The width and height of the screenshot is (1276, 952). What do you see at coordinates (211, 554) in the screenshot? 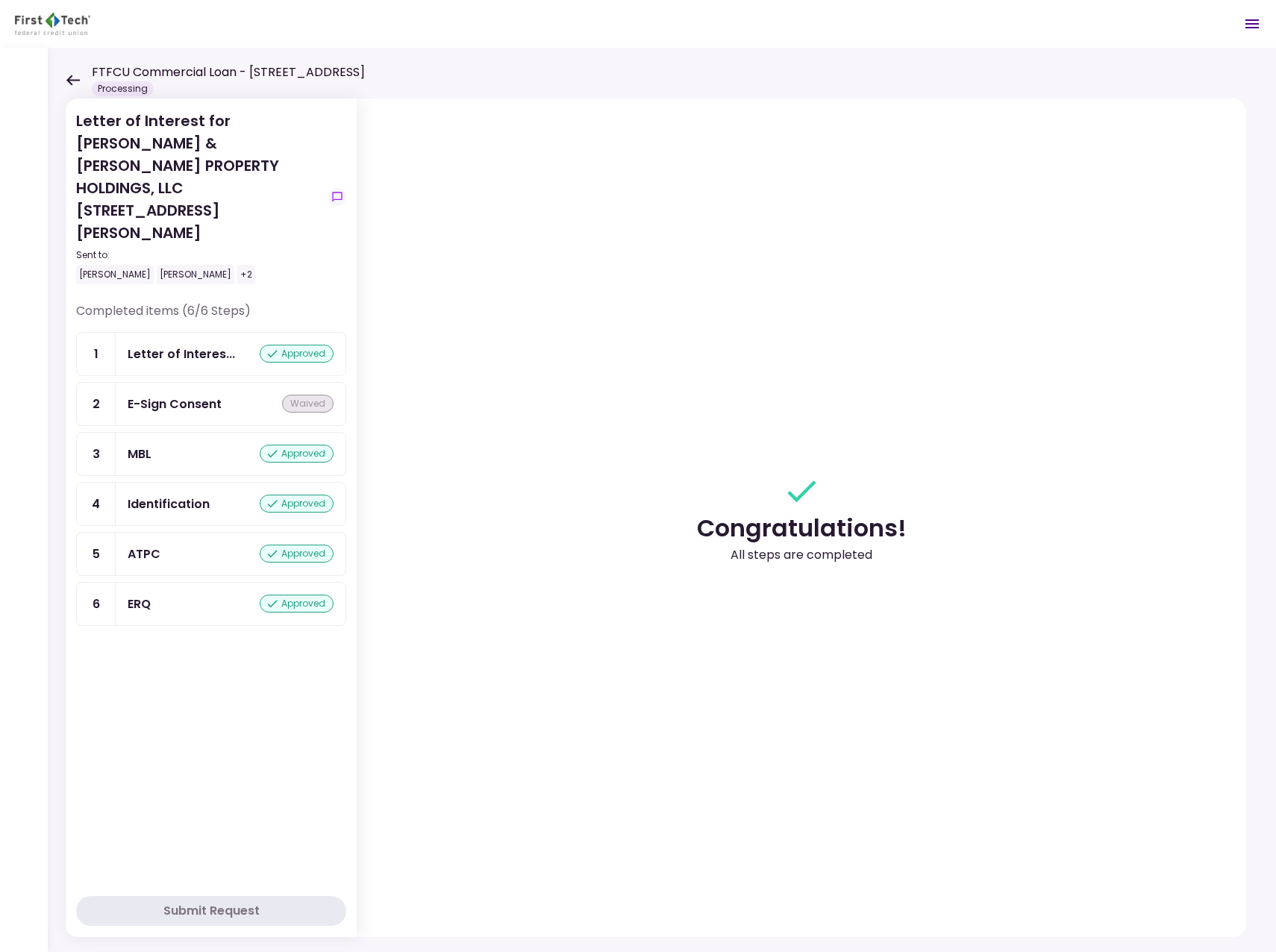
I see `a: 5ATPCapproved` at bounding box center [211, 554].